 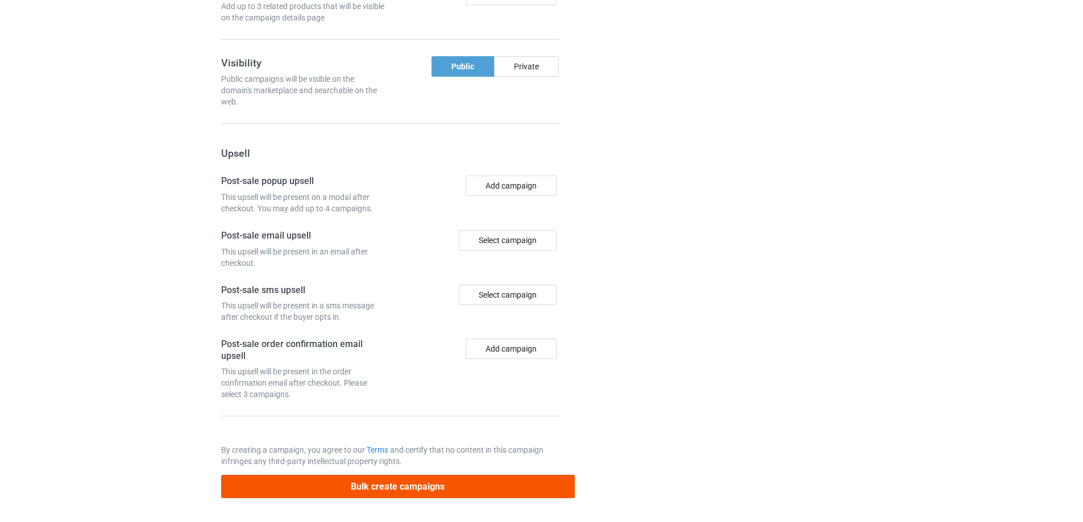 What do you see at coordinates (526, 67) in the screenshot?
I see `div: Private` at bounding box center [526, 67].